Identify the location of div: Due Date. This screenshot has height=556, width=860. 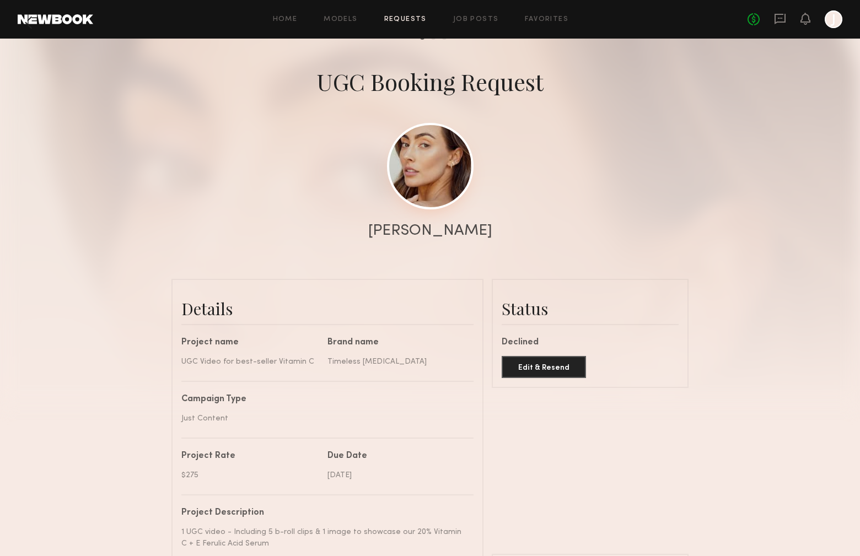
(396, 457).